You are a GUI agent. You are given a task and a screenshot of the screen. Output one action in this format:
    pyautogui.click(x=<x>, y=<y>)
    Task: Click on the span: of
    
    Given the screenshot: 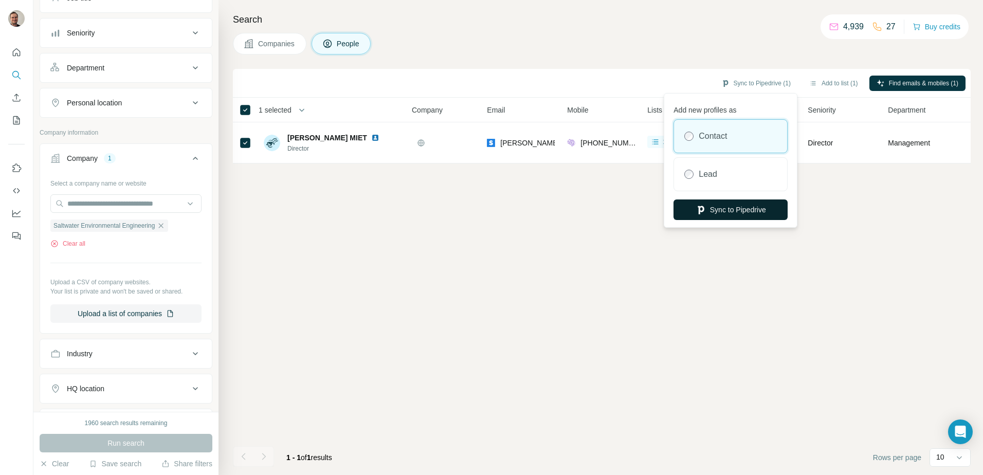 What is the action you would take?
    pyautogui.click(x=304, y=458)
    